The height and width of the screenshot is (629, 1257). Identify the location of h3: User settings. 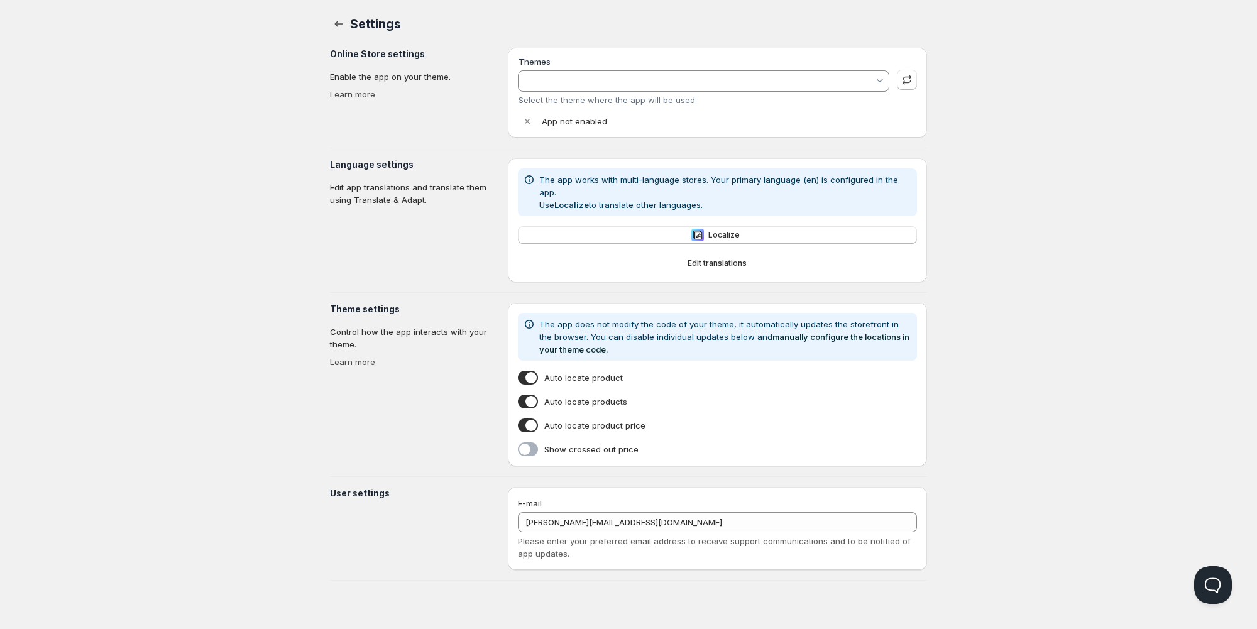
(414, 493).